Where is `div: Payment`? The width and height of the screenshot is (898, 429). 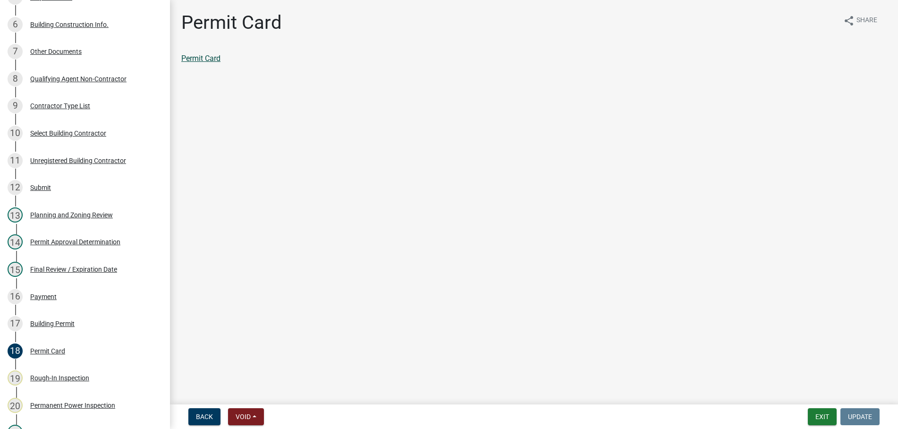
div: Payment is located at coordinates (43, 297).